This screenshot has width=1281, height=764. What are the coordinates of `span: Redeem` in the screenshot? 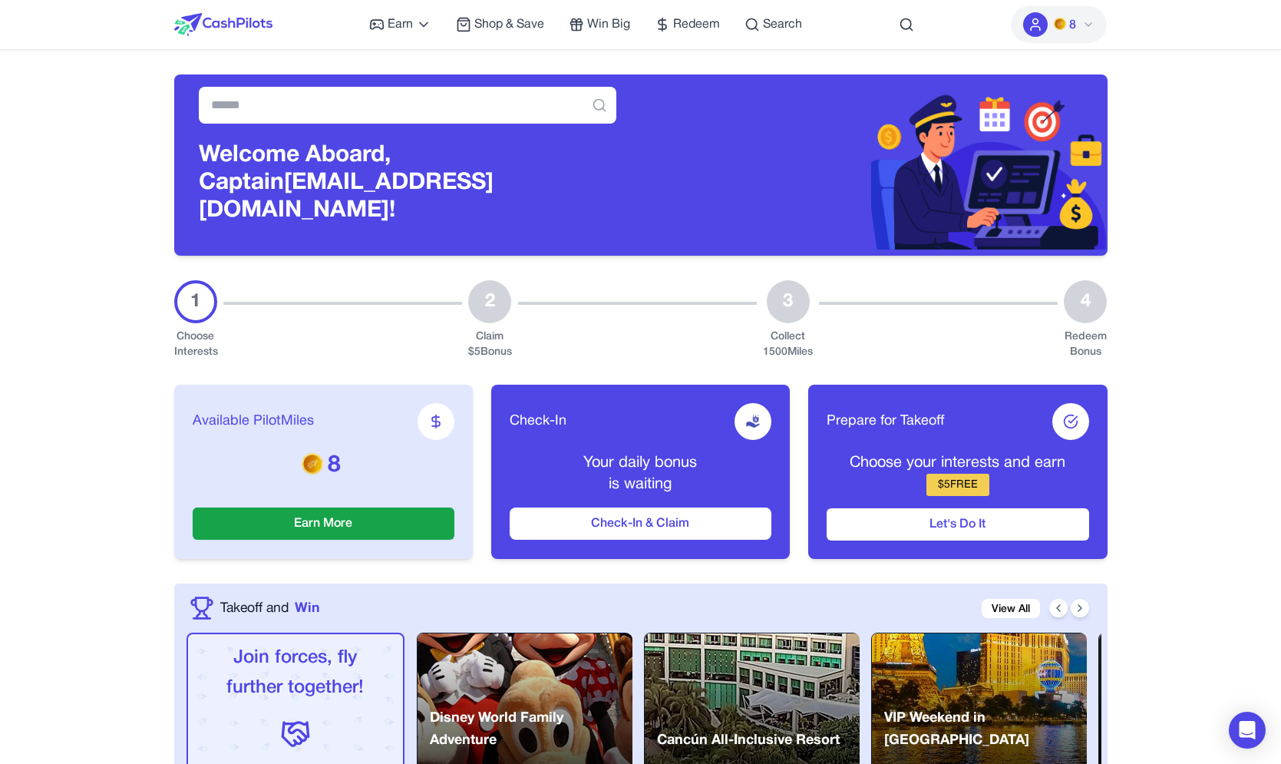 It's located at (696, 25).